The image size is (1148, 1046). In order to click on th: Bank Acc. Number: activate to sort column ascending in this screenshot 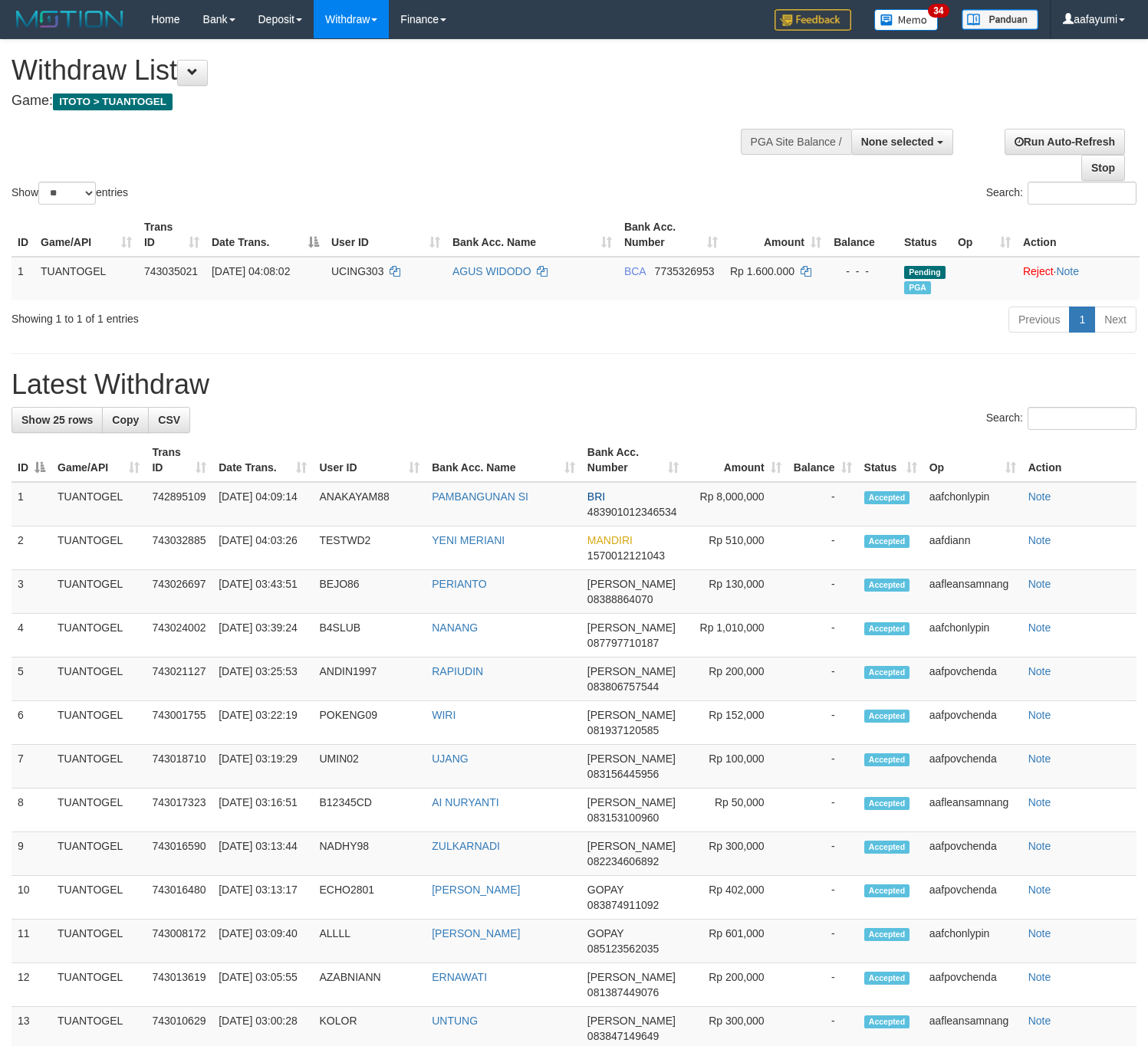, I will do `click(632, 460)`.